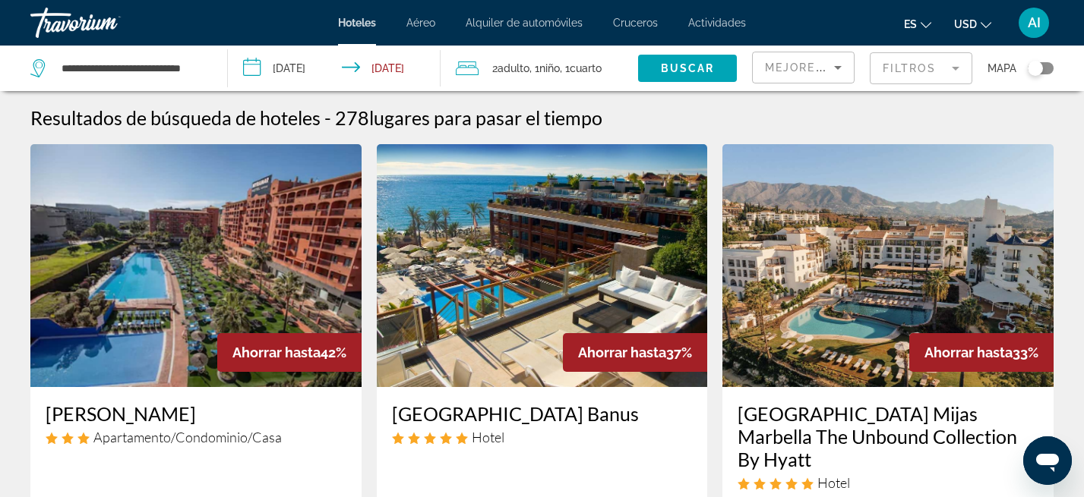 This screenshot has height=497, width=1084. I want to click on button: User Menu, so click(1033, 23).